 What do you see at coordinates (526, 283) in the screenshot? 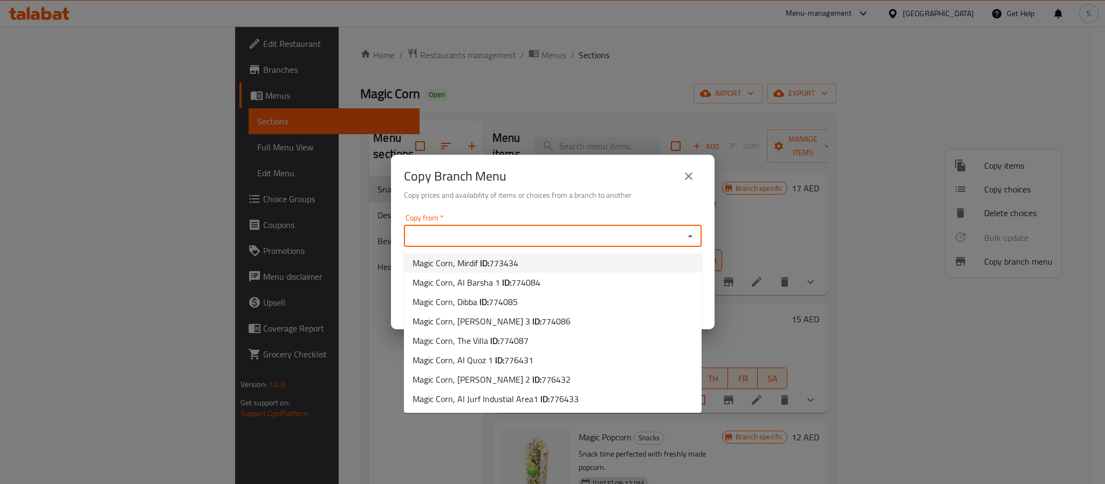
I see `span: 774084` at bounding box center [526, 283].